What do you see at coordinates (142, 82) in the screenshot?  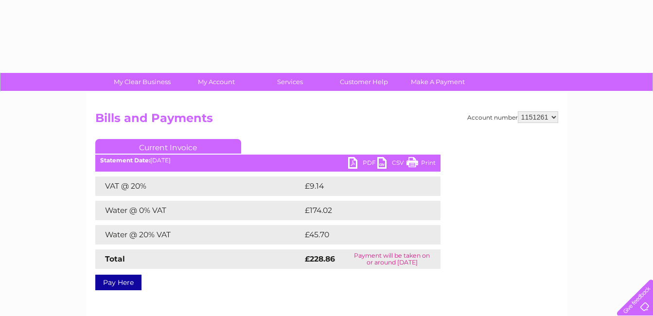 I see `a: My Clear Business` at bounding box center [142, 82].